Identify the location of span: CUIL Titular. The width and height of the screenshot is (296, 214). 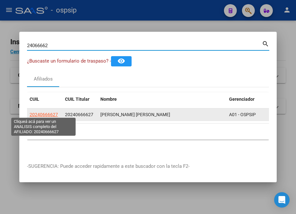
(77, 99).